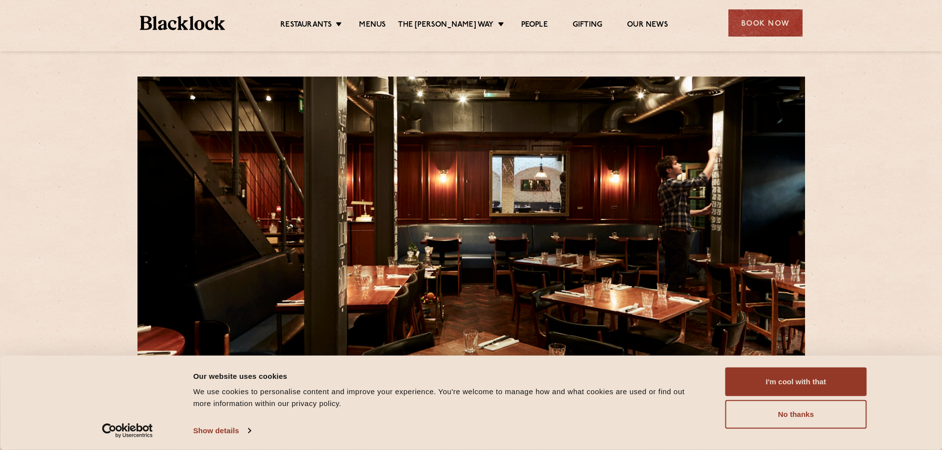 This screenshot has height=450, width=942. What do you see at coordinates (448, 398) in the screenshot?
I see `div: We use cookies to personalise content and improve your experience. You're welcome to manage how a...` at bounding box center [448, 398].